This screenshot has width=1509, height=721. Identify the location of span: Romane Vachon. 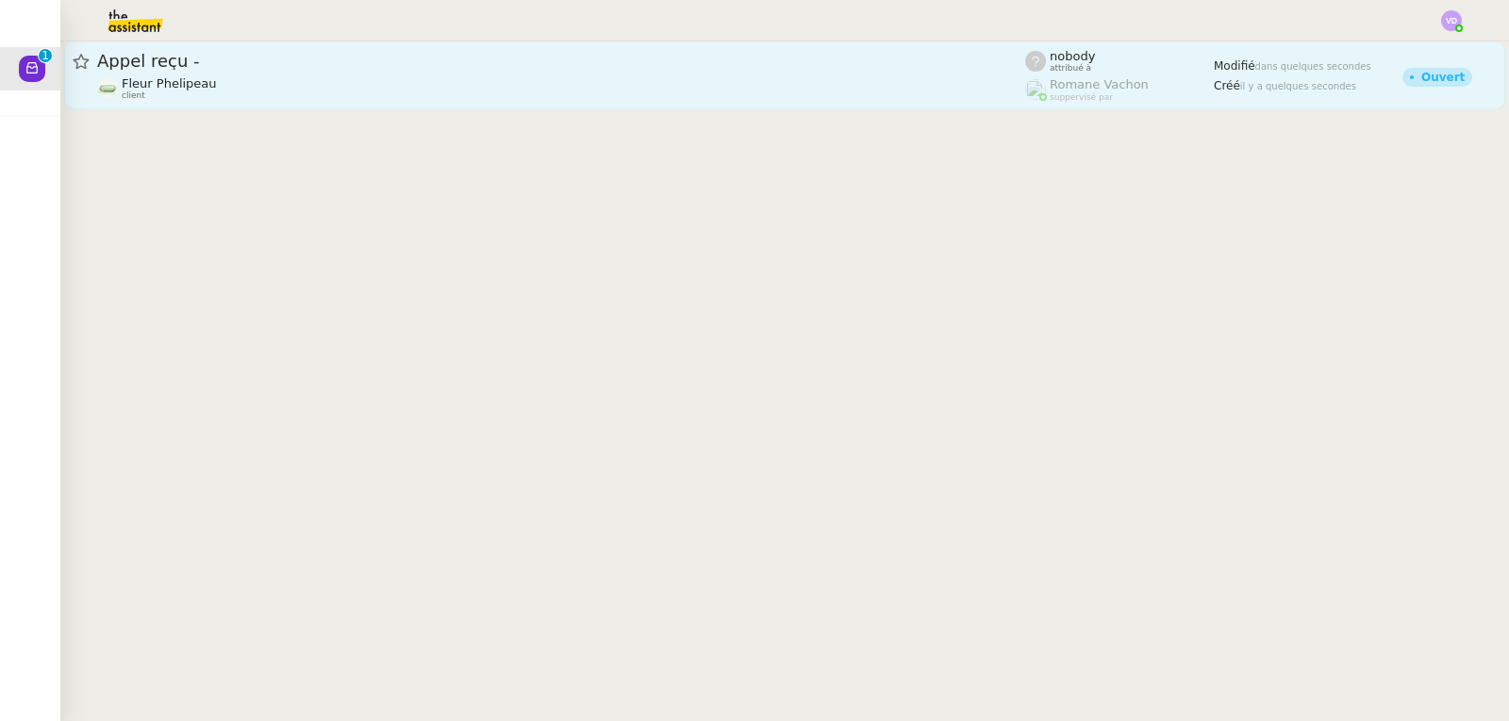
(1099, 84).